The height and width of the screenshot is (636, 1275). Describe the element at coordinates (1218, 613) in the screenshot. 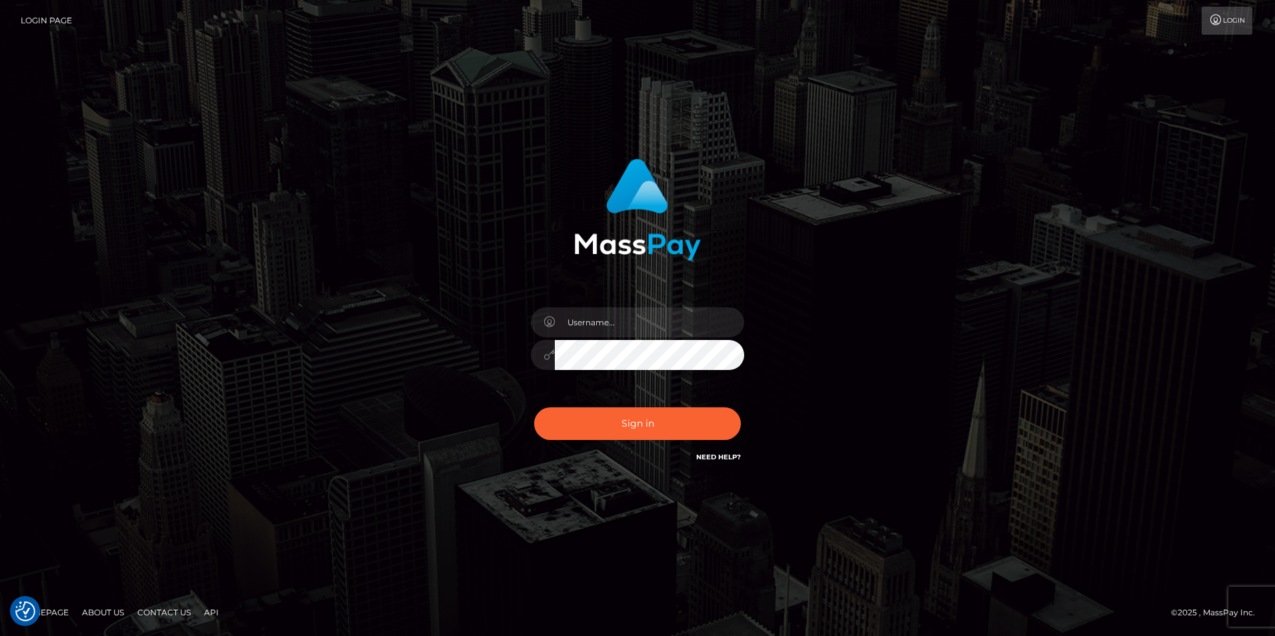

I see `div: © 2025 , MassPay Inc.` at that location.